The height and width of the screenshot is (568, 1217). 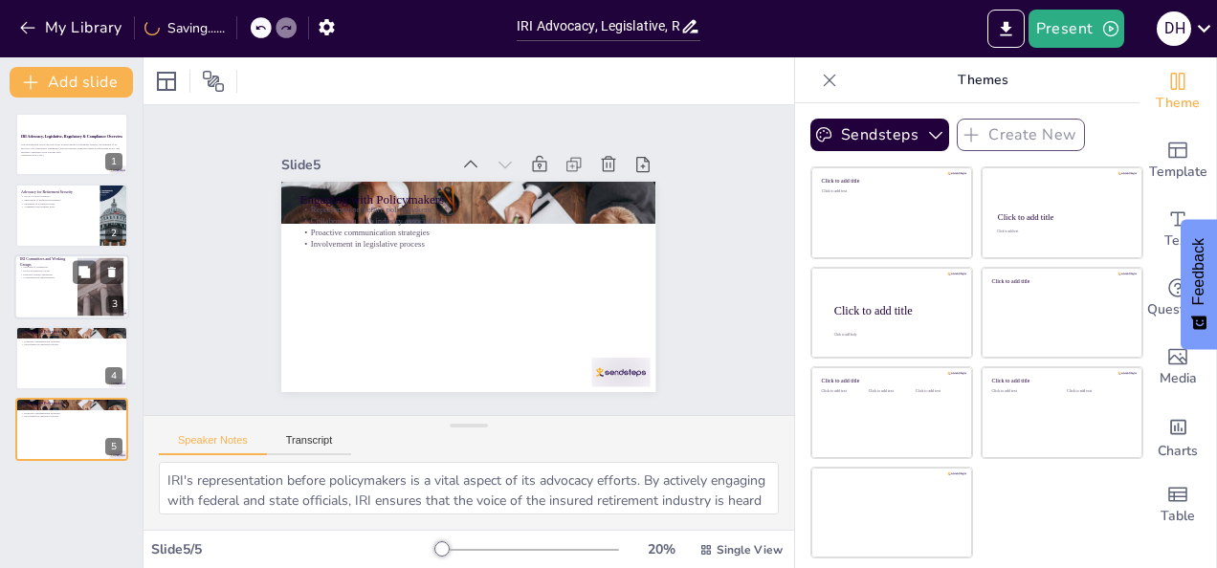 What do you see at coordinates (1178, 310) in the screenshot?
I see `span: Questions` at bounding box center [1178, 310].